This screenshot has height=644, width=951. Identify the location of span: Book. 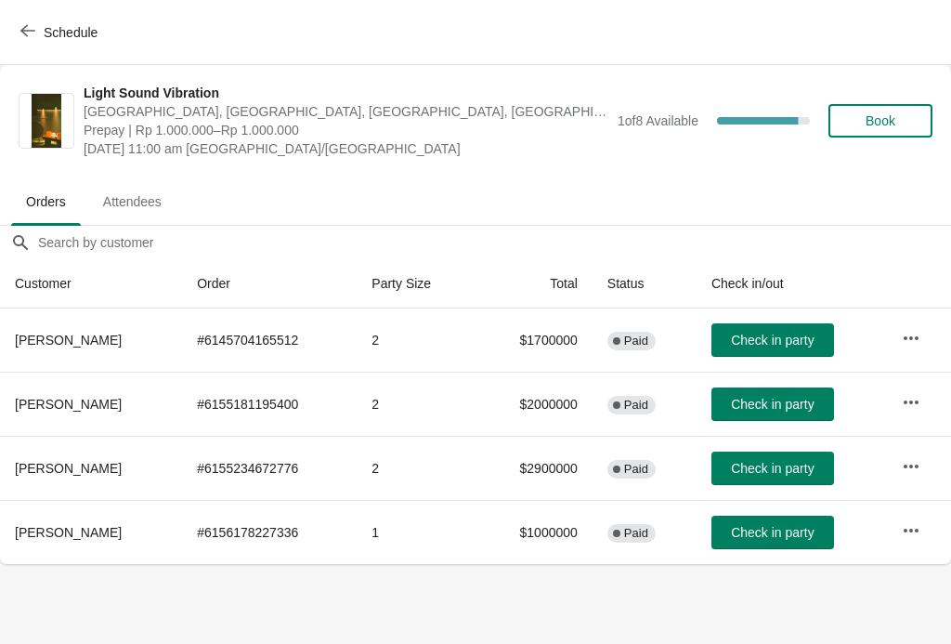
(881, 121).